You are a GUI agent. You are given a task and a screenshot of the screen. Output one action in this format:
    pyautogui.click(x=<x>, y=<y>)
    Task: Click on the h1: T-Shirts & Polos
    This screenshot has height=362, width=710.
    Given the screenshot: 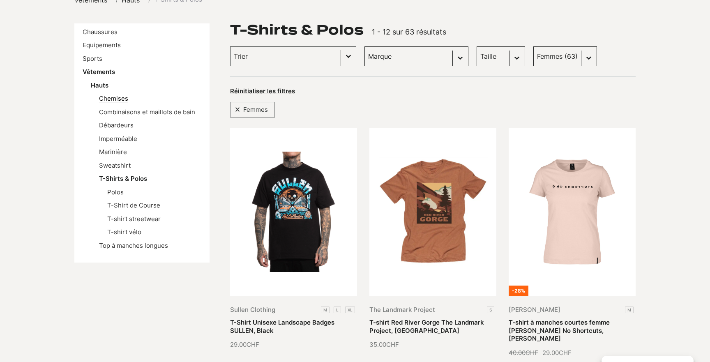 What is the action you would take?
    pyautogui.click(x=297, y=30)
    